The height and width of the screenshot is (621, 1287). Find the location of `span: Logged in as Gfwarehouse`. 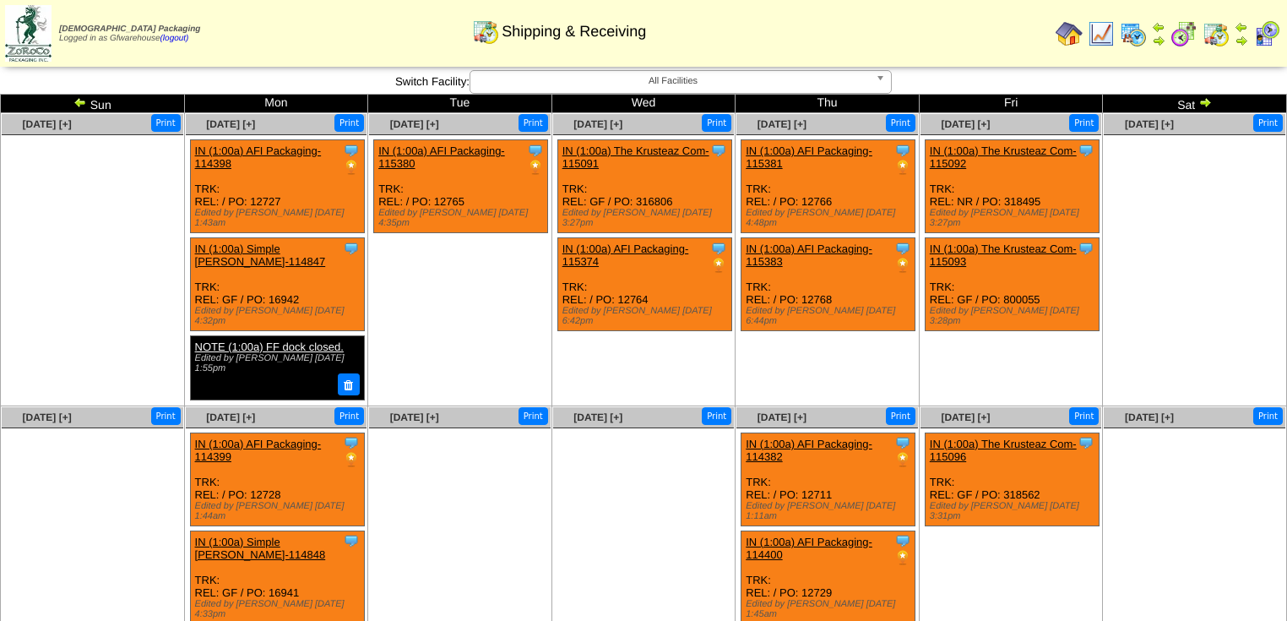

span: Logged in as Gfwarehouse is located at coordinates (129, 34).